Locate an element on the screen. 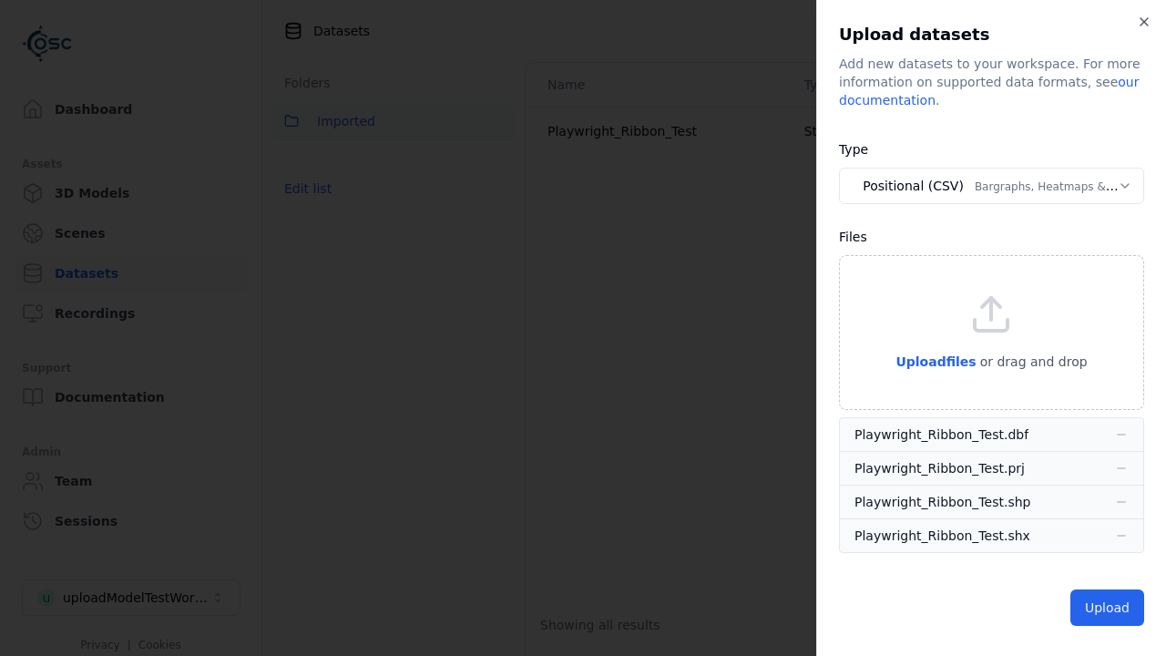  p: or drag and drop is located at coordinates (1032, 362).